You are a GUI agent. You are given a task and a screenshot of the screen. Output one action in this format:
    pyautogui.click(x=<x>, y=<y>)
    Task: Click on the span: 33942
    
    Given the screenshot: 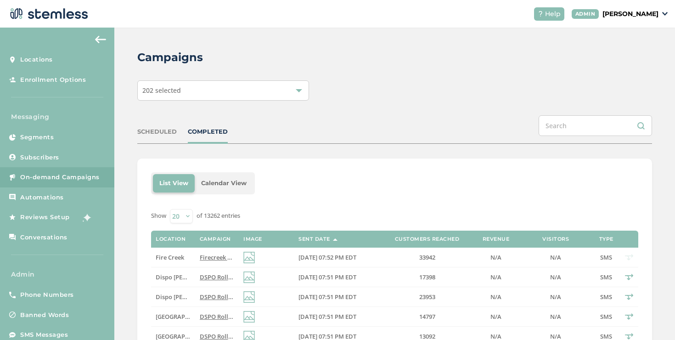 What is the action you would take?
    pyautogui.click(x=427, y=257)
    